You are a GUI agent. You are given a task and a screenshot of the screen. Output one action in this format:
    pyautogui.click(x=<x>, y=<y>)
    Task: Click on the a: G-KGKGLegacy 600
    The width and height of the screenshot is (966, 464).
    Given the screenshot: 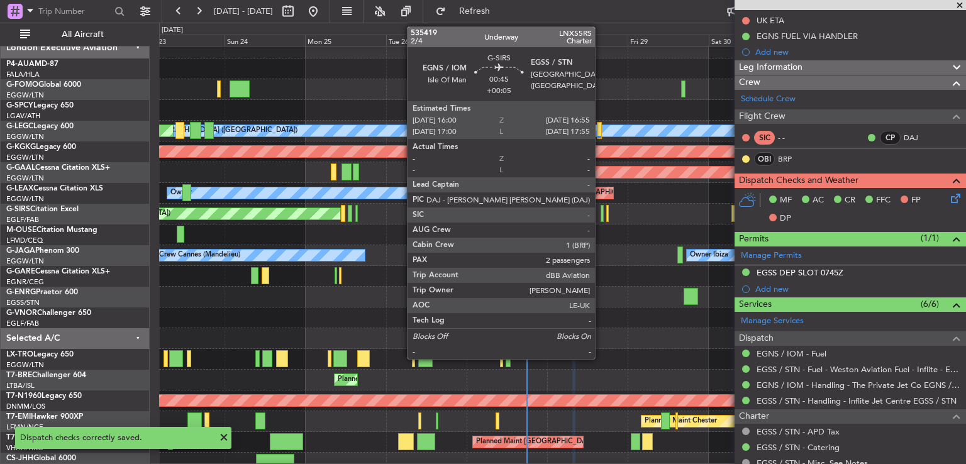 What is the action you would take?
    pyautogui.click(x=41, y=147)
    